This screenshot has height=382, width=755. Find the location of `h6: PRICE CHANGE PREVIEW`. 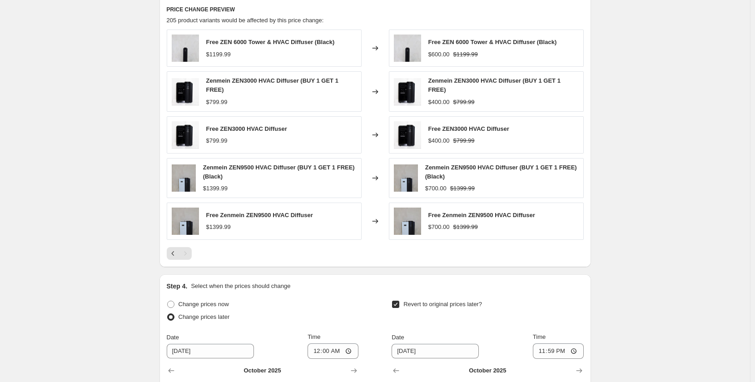

h6: PRICE CHANGE PREVIEW is located at coordinates (375, 10).